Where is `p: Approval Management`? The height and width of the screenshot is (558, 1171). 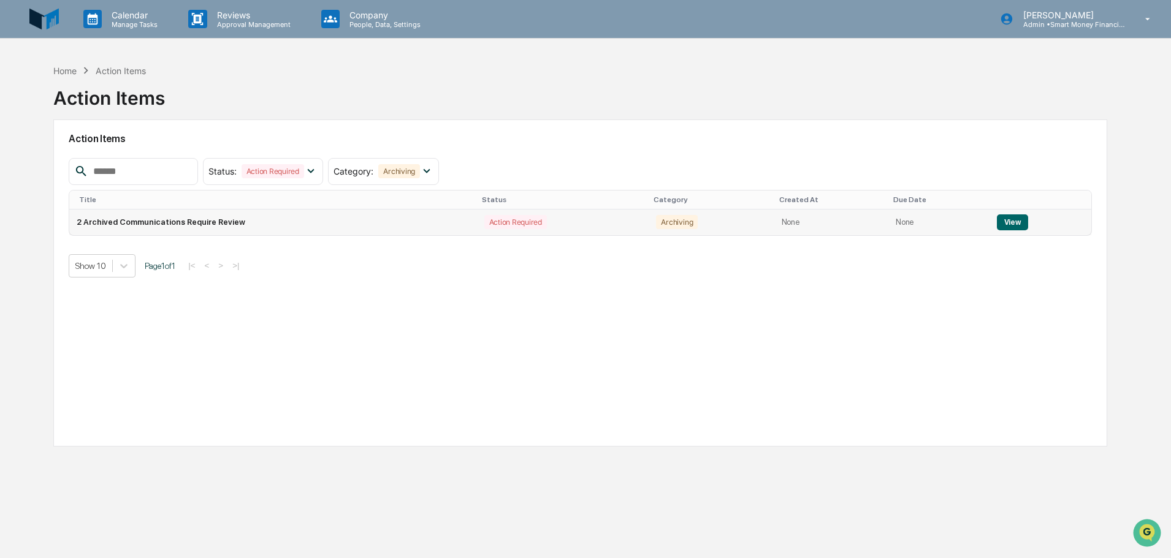 p: Approval Management is located at coordinates (252, 25).